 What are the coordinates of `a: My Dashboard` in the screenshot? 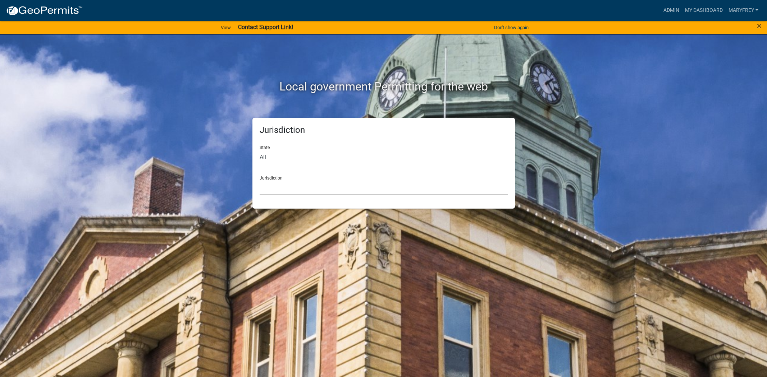 It's located at (704, 10).